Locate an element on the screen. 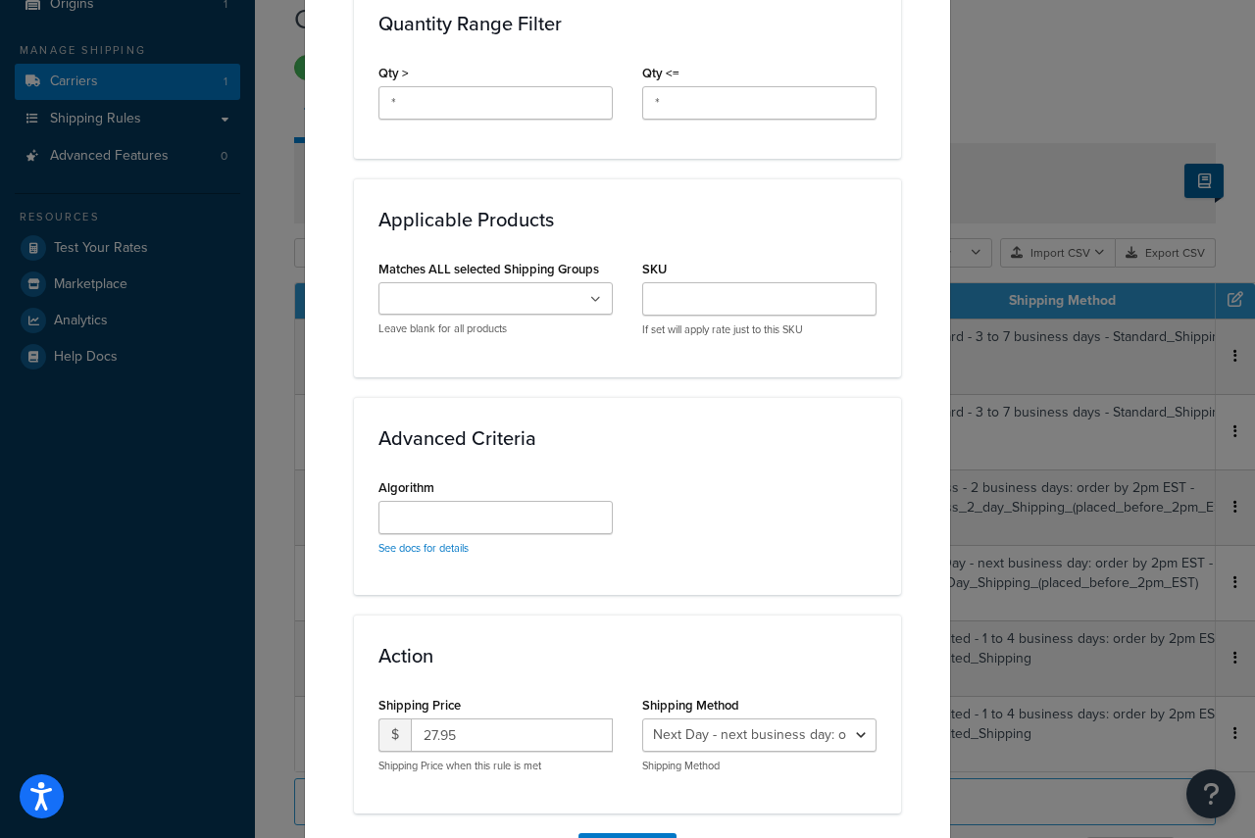 The width and height of the screenshot is (1255, 838). p: Leave blank for all products is located at coordinates (495, 328).